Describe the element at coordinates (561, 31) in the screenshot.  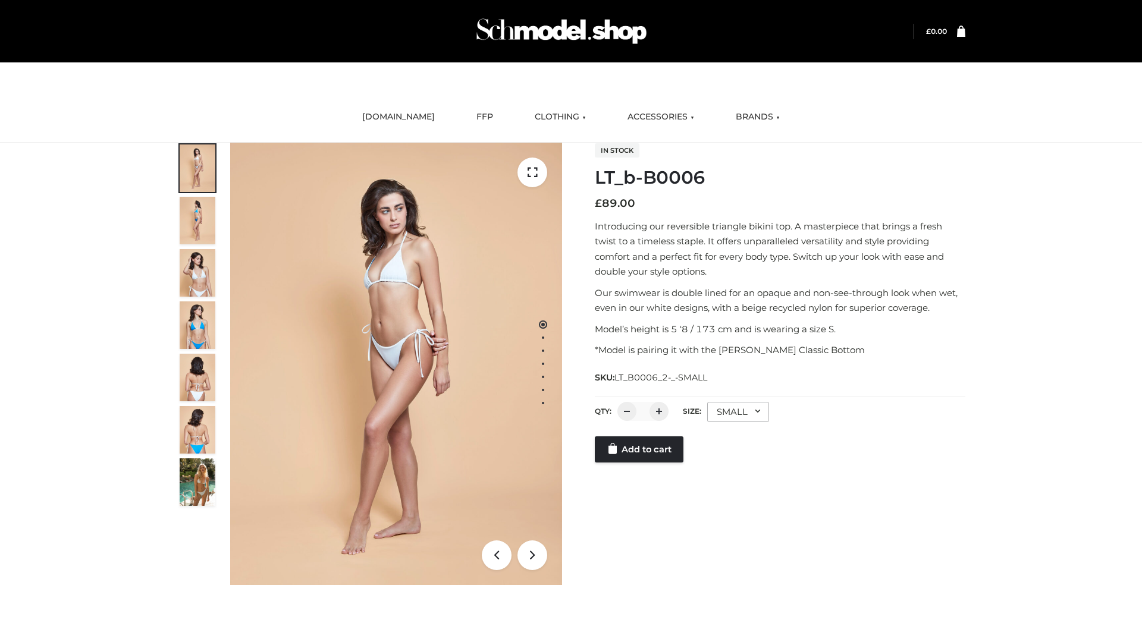
I see `a: Schmodel Admin 964` at that location.